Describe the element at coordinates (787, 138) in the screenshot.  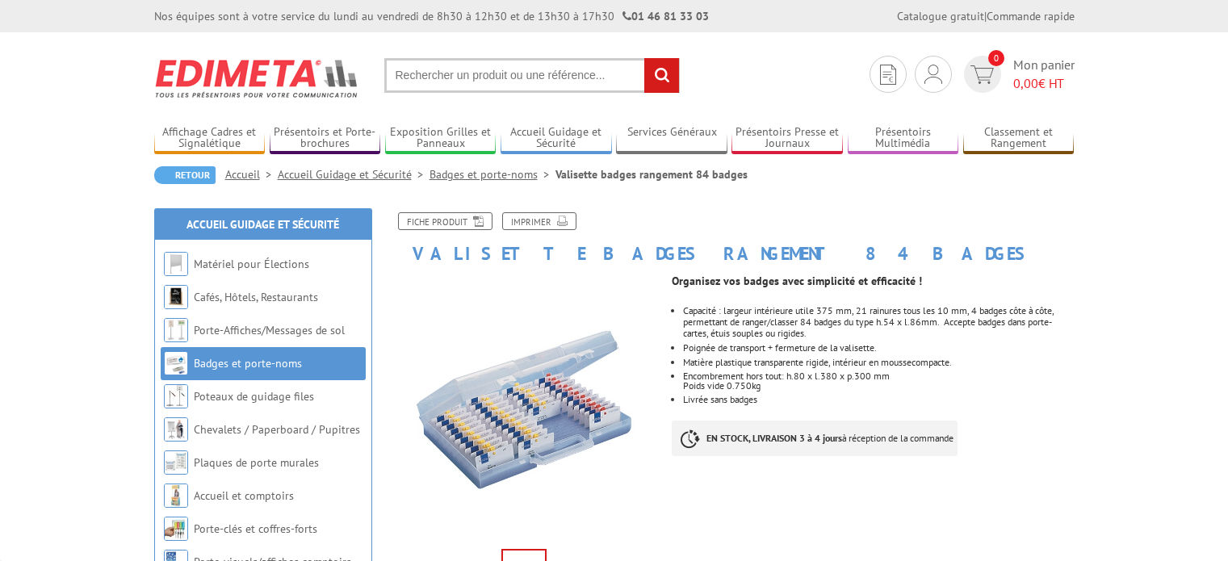
I see `a: Présentoirs Presse et Journaux` at that location.